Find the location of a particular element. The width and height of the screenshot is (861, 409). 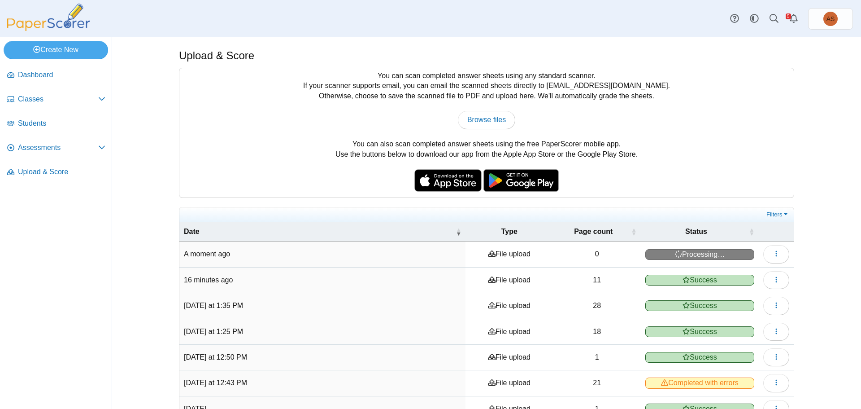

time: Oct 14, 2025 at 2:26 PM is located at coordinates (208, 280).